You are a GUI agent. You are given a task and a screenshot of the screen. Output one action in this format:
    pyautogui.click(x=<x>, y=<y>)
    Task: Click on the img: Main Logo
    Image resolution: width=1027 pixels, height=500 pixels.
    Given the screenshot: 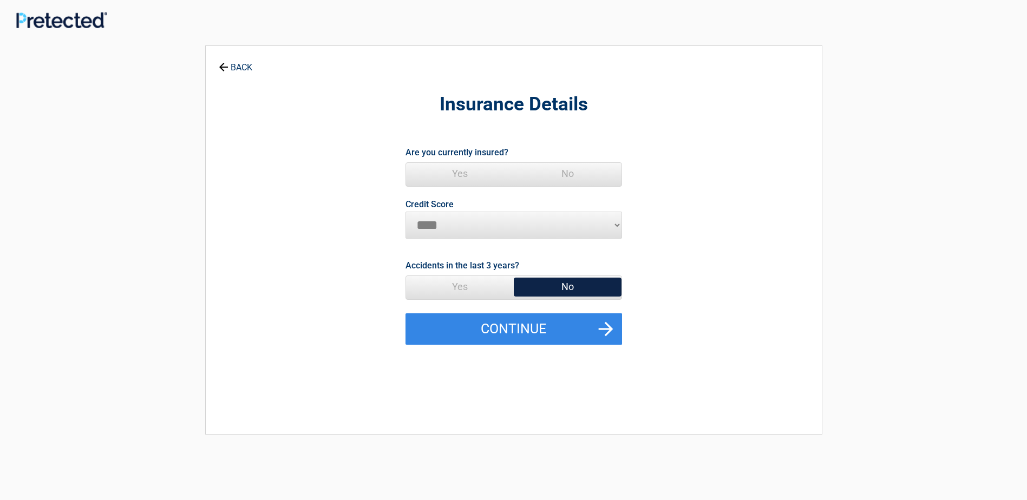 What is the action you would take?
    pyautogui.click(x=62, y=20)
    